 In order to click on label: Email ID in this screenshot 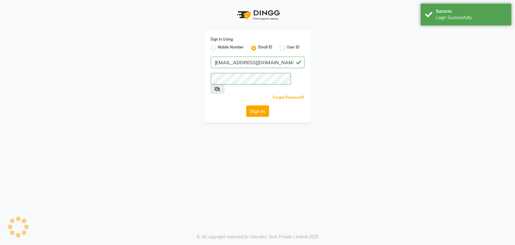, I will do `click(266, 48)`.